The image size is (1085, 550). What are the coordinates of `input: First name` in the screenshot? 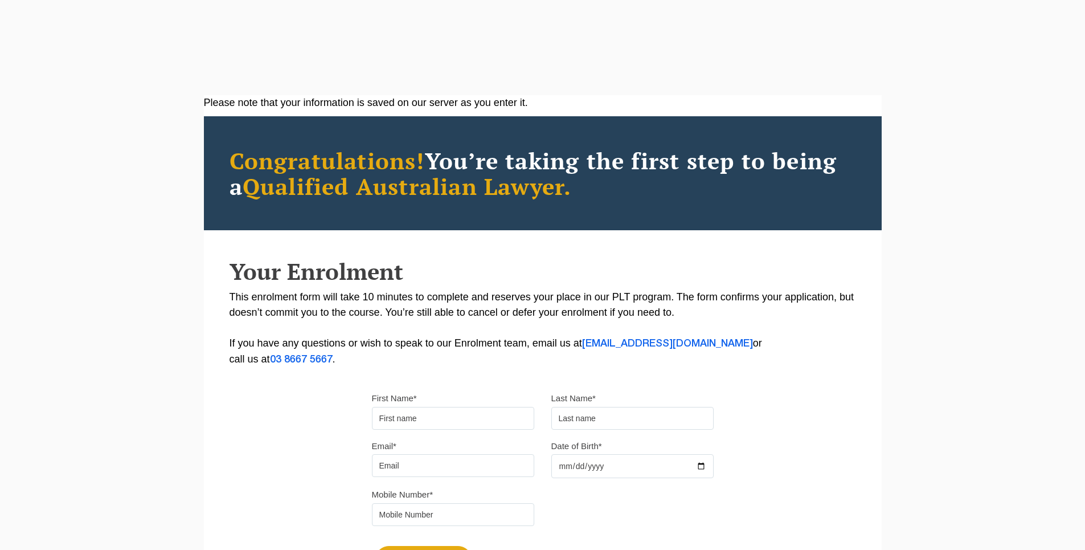 It's located at (453, 418).